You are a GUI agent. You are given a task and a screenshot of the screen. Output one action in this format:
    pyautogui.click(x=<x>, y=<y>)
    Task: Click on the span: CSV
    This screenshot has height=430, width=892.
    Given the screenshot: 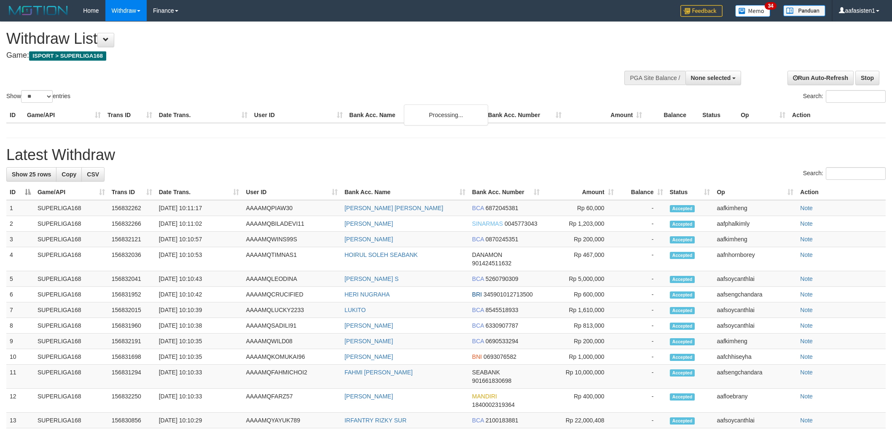 What is the action you would take?
    pyautogui.click(x=93, y=174)
    